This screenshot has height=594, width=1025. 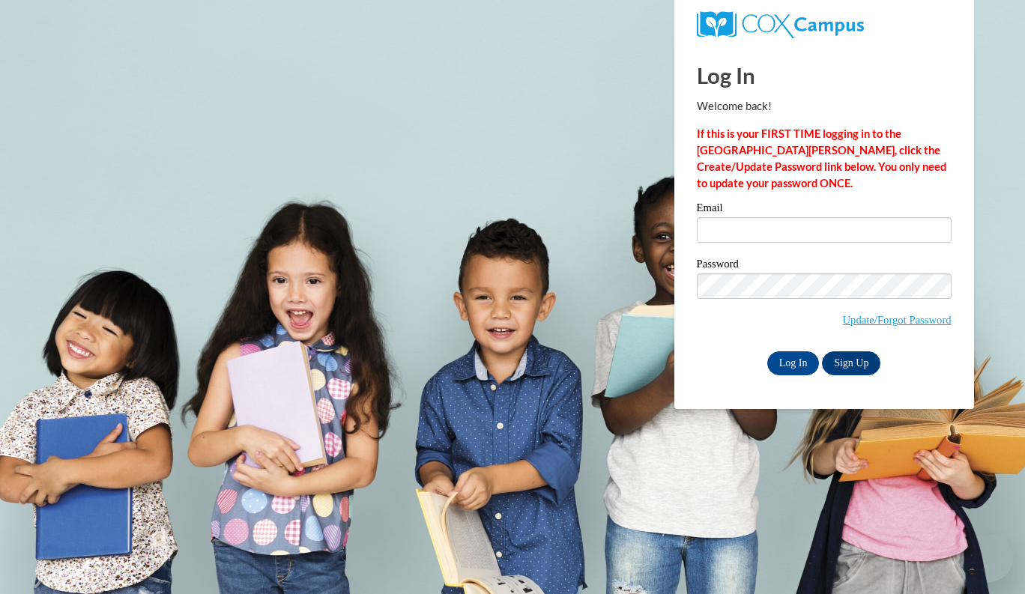 What do you see at coordinates (824, 75) in the screenshot?
I see `h1: Log In` at bounding box center [824, 75].